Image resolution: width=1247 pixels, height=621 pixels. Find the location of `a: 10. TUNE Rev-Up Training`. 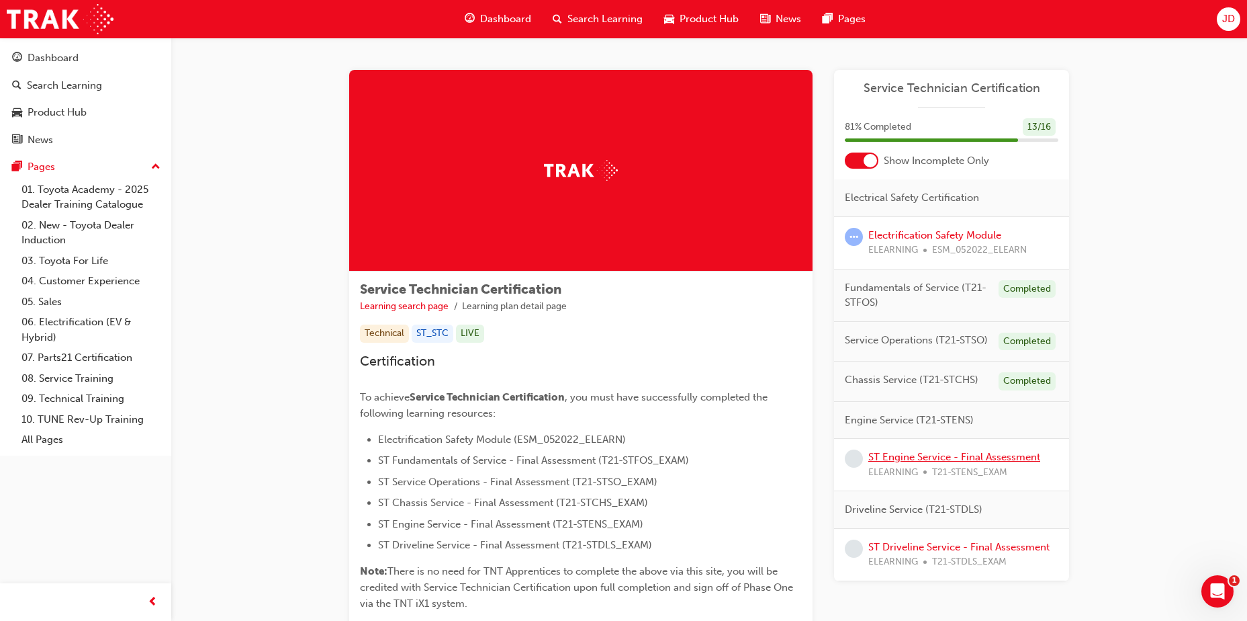

a: 10. TUNE Rev-Up Training is located at coordinates (91, 419).